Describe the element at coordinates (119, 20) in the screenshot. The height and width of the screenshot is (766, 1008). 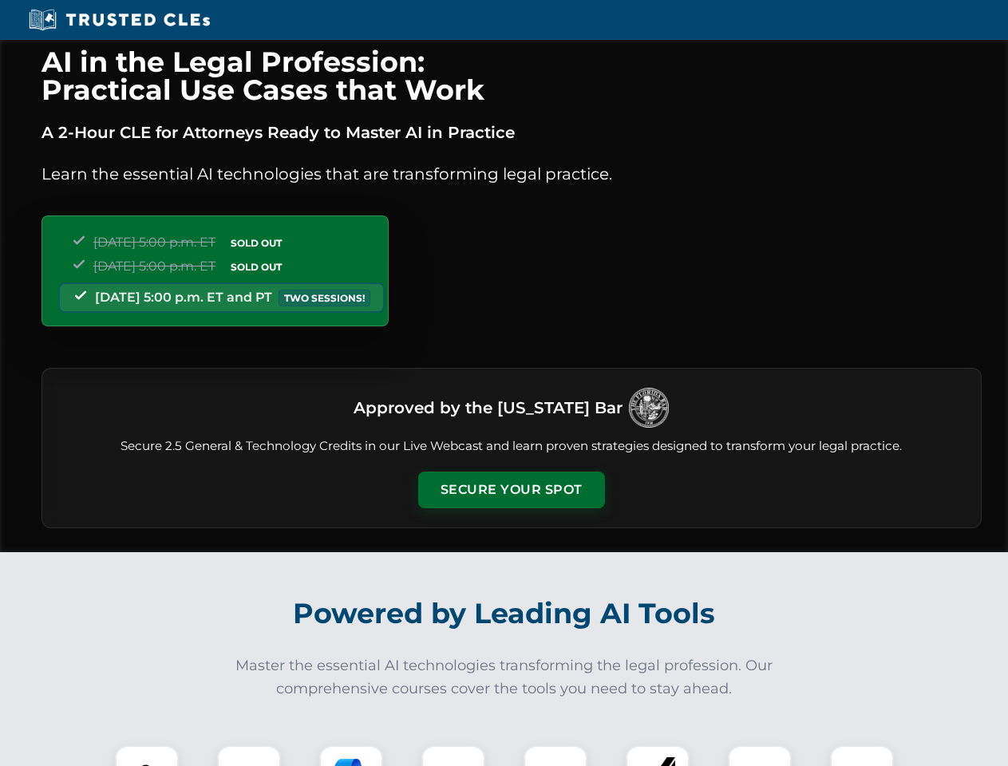
I see `img: Trusted CLEs` at that location.